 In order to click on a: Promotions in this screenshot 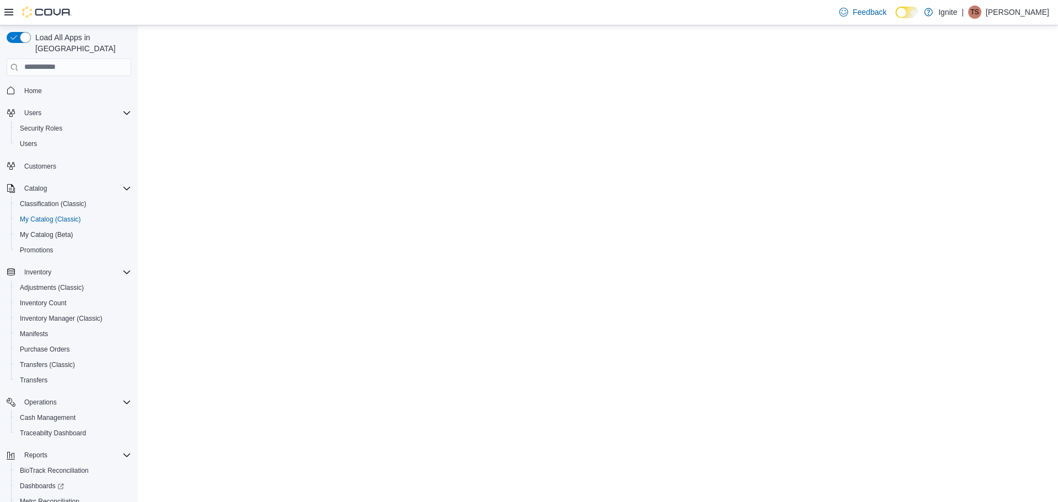, I will do `click(36, 250)`.